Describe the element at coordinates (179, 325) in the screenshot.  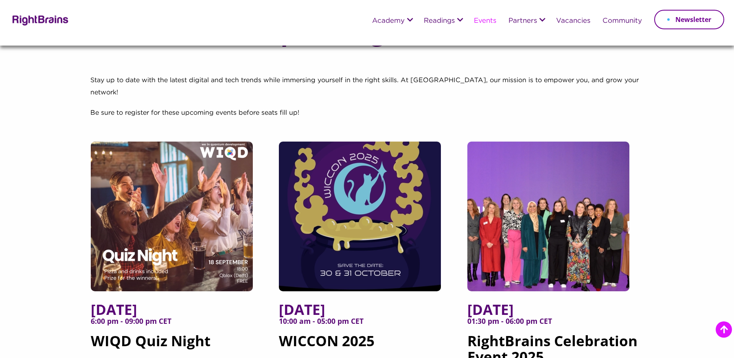
I see `span: 6:00 pm - 09:00 pm CET` at that location.